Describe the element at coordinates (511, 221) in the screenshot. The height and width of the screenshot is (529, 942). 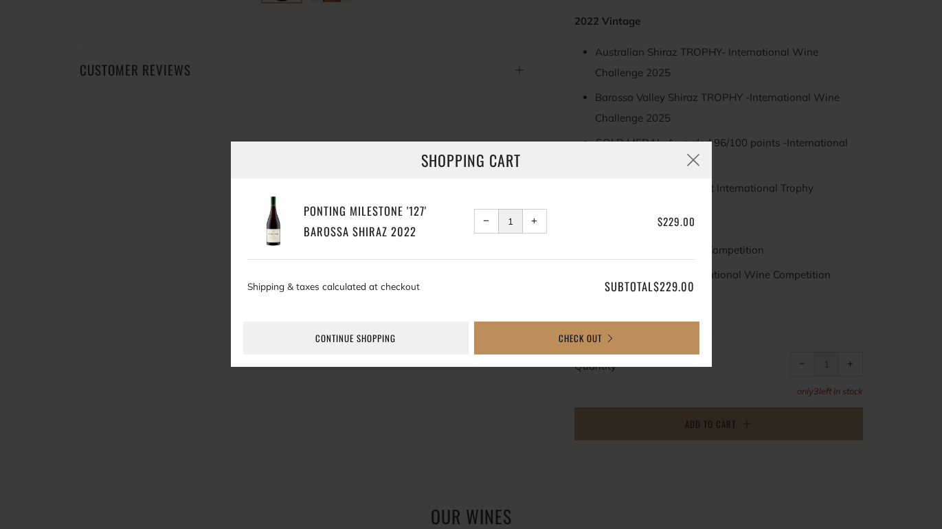
I see `input: quantity` at that location.